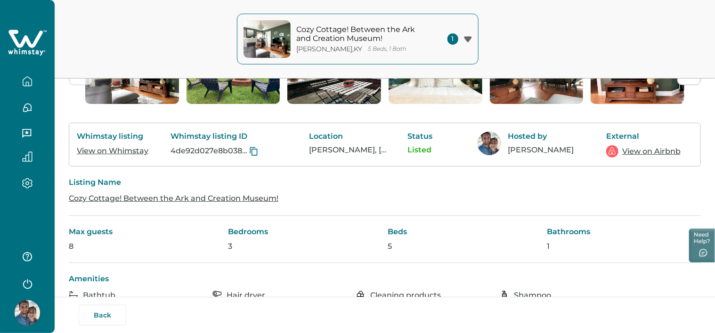 Image resolution: width=715 pixels, height=333 pixels. I want to click on p: Listing Name, so click(385, 183).